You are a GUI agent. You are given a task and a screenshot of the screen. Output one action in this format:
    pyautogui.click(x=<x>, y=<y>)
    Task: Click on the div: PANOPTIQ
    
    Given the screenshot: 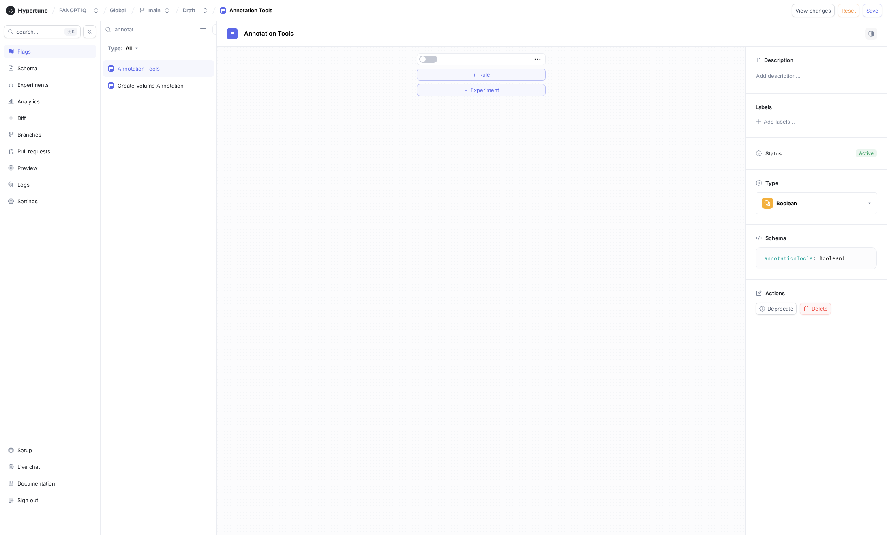 What is the action you would take?
    pyautogui.click(x=73, y=10)
    